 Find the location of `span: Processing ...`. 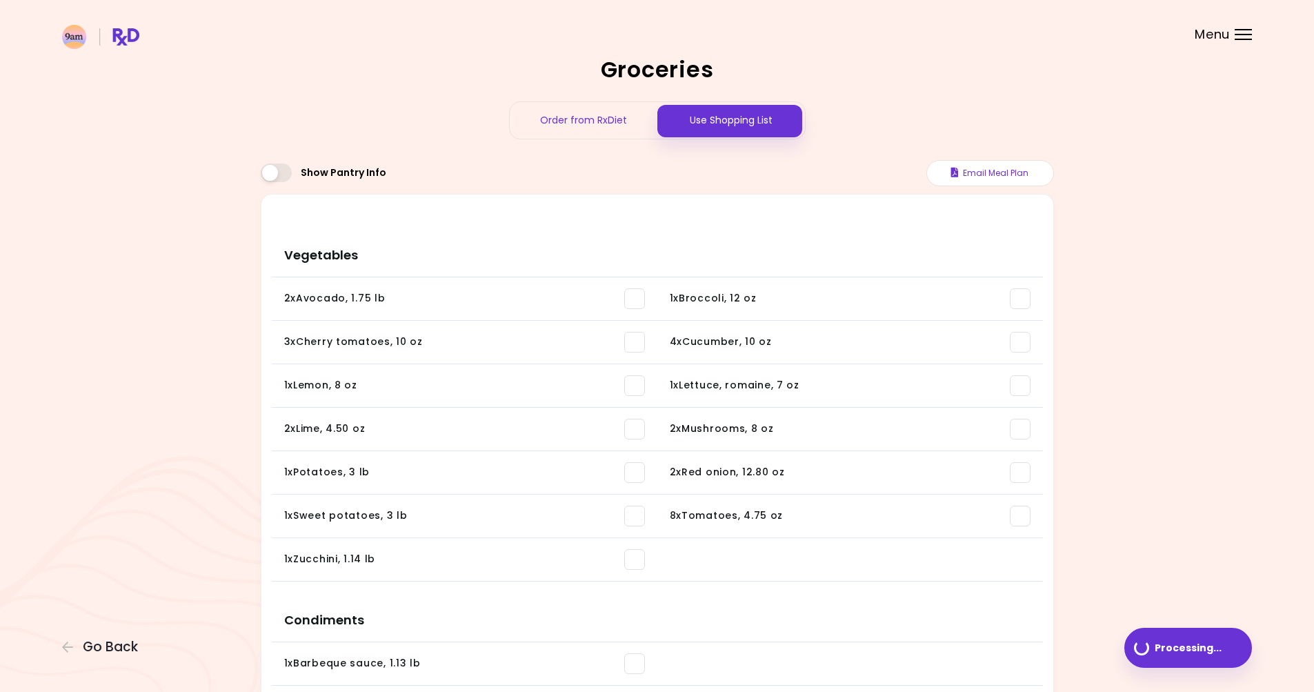

span: Processing ... is located at coordinates (1188, 648).